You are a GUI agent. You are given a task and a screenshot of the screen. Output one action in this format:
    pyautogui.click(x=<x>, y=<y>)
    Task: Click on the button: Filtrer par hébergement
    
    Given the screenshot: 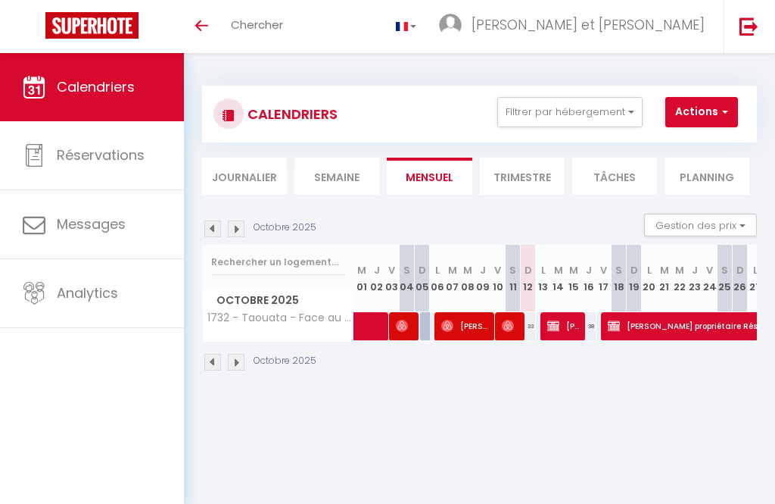 What is the action you would take?
    pyautogui.click(x=570, y=112)
    